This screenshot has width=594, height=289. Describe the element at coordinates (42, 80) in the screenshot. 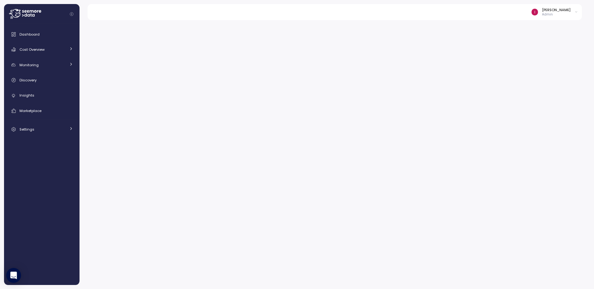

I see `a: Discovery` at that location.